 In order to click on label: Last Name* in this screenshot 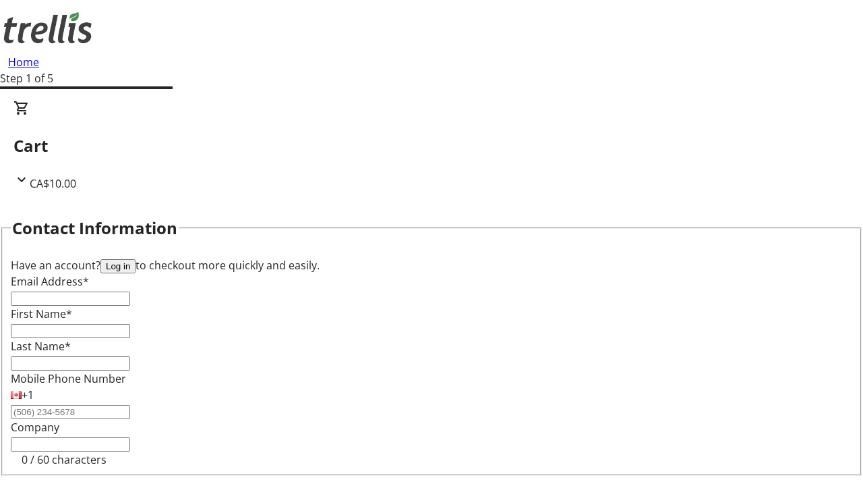, I will do `click(40, 346)`.